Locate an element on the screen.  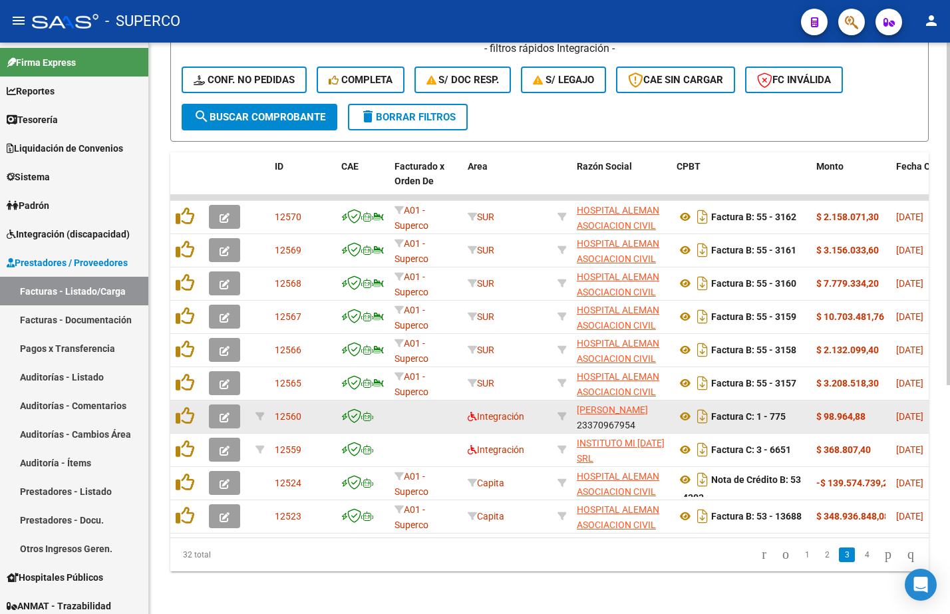
div: 23370967954 is located at coordinates (621, 416).